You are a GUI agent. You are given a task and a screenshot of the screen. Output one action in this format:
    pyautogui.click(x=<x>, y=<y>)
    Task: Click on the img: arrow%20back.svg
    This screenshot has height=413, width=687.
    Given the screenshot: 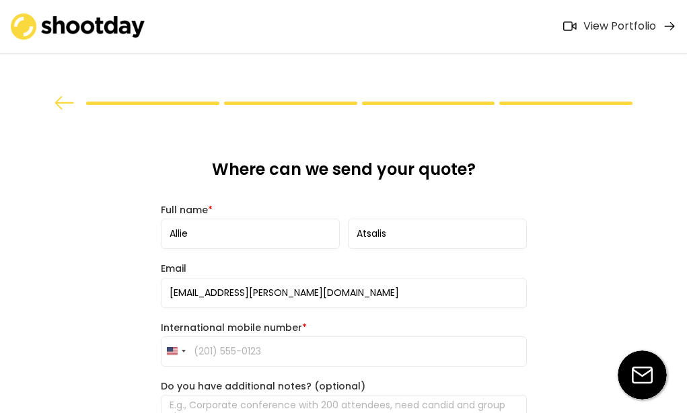 What is the action you would take?
    pyautogui.click(x=65, y=103)
    